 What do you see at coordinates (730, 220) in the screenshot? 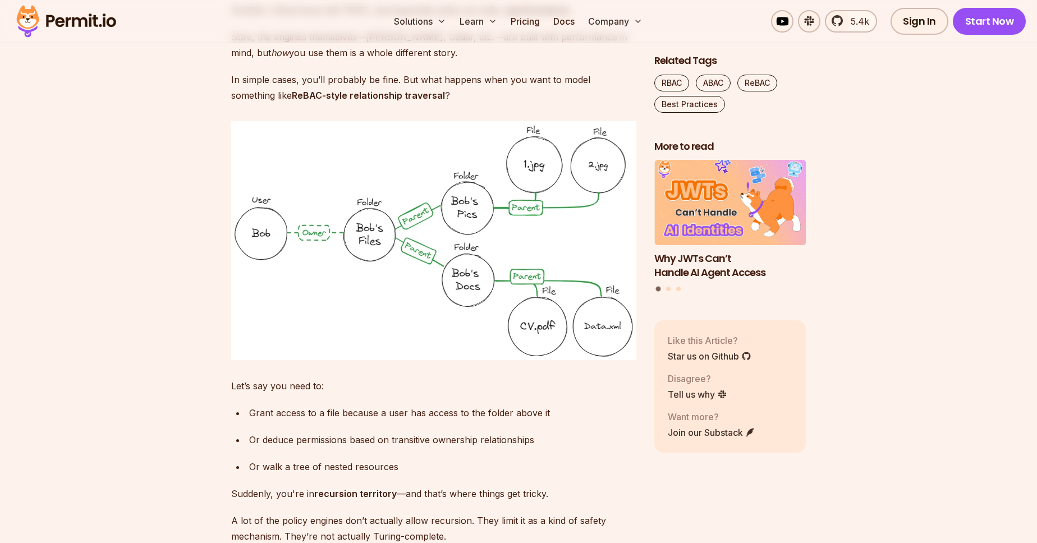
I see `li: 1 of 3` at bounding box center [730, 220].